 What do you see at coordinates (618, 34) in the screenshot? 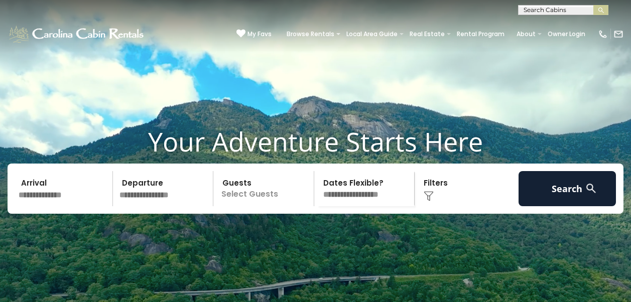
I see `img: mail-regular-white.png` at bounding box center [618, 34].